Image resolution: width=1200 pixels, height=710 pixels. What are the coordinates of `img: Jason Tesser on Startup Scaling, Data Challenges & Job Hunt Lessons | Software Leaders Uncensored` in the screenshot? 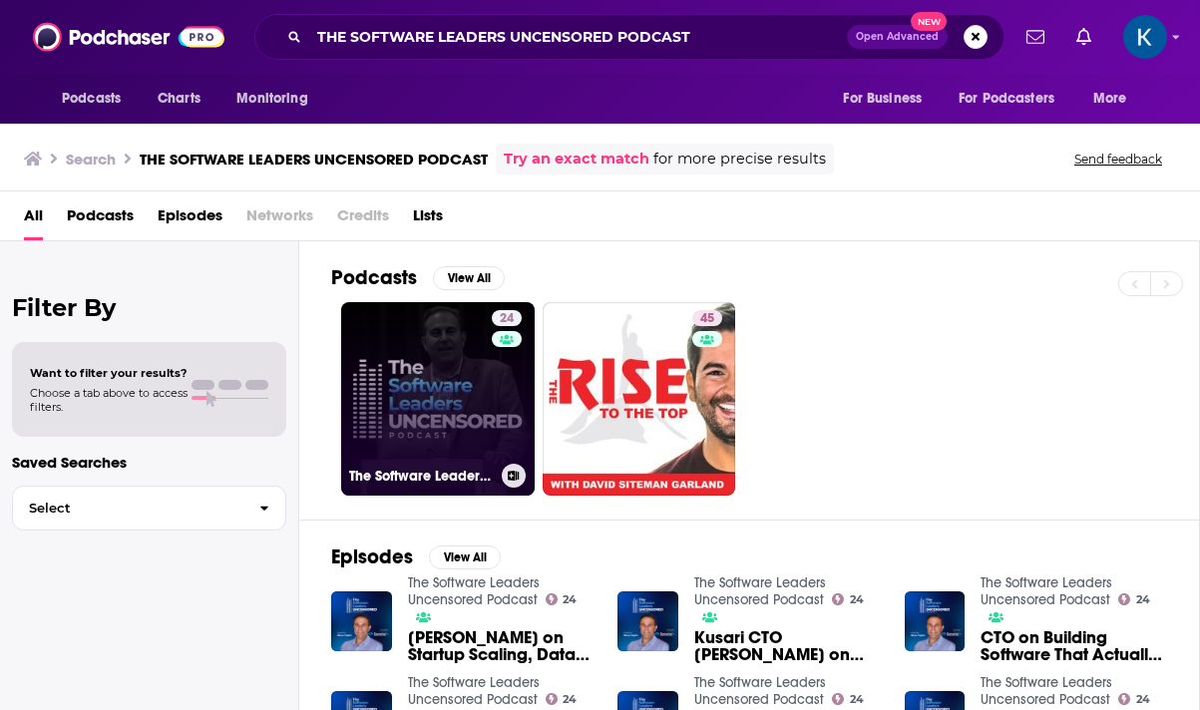 It's located at (361, 621).